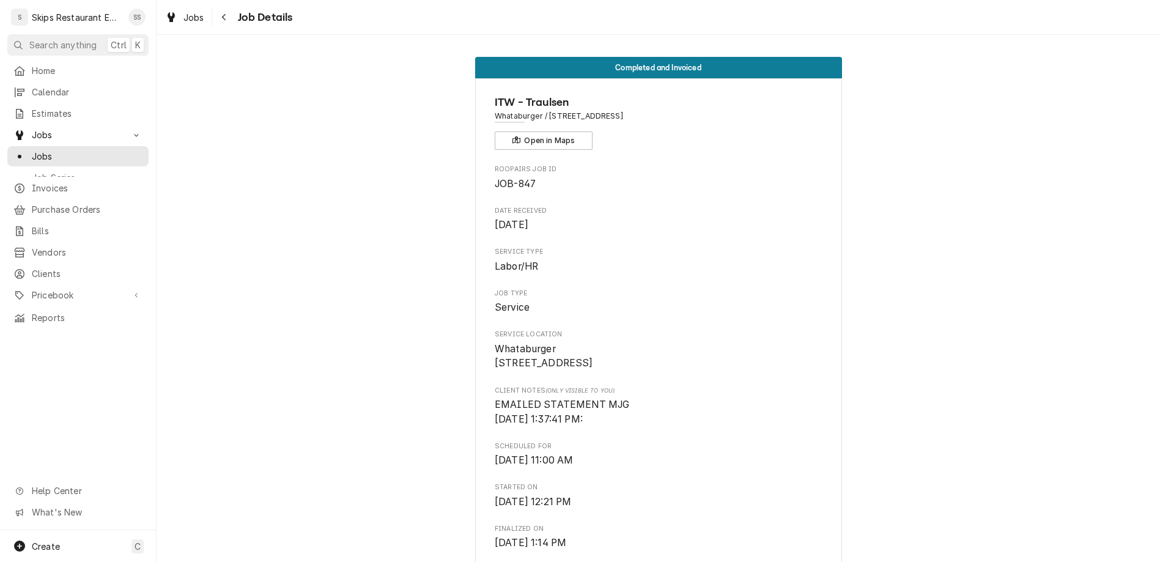 The width and height of the screenshot is (1160, 562). What do you see at coordinates (512, 307) in the screenshot?
I see `span: Service` at bounding box center [512, 307].